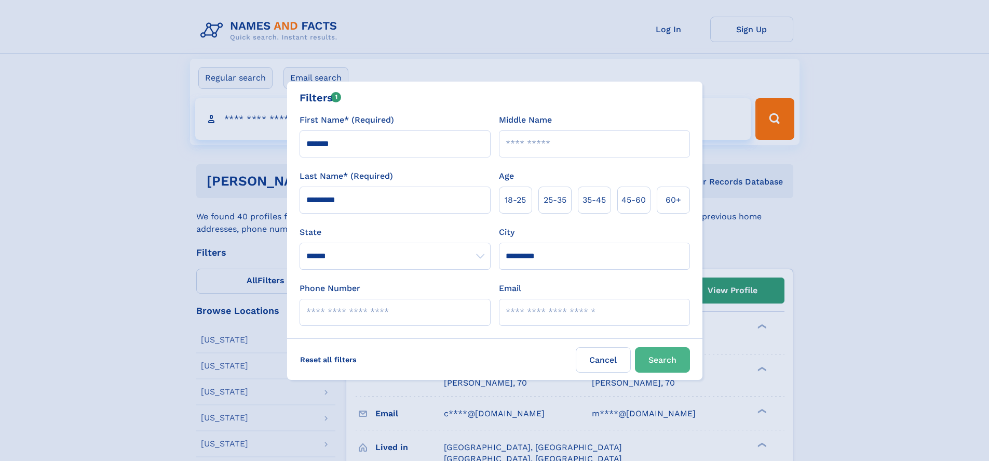 This screenshot has height=461, width=989. I want to click on label: Phone Number, so click(330, 288).